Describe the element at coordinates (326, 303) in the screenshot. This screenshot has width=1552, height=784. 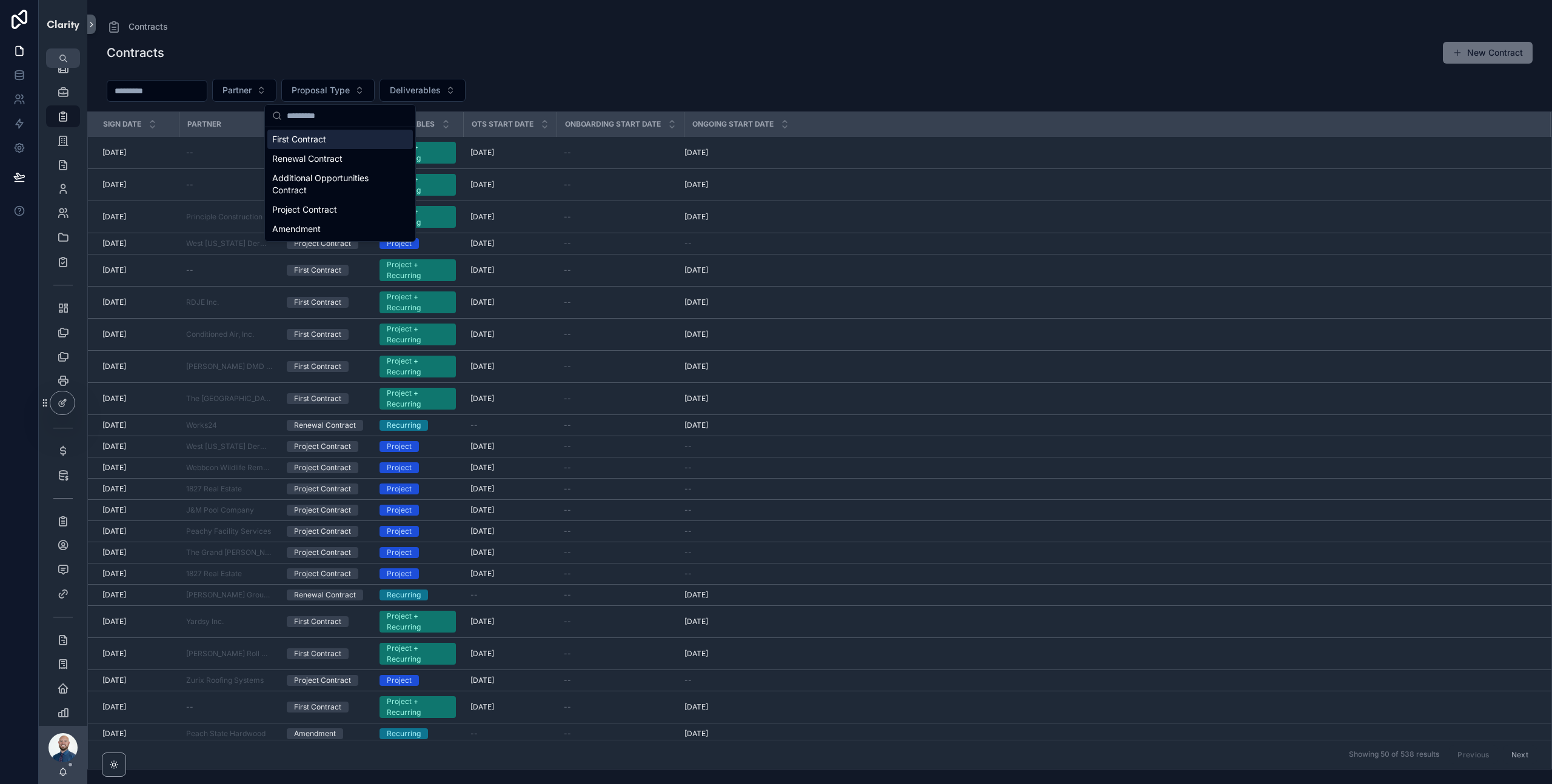
I see `a: First Contract` at that location.